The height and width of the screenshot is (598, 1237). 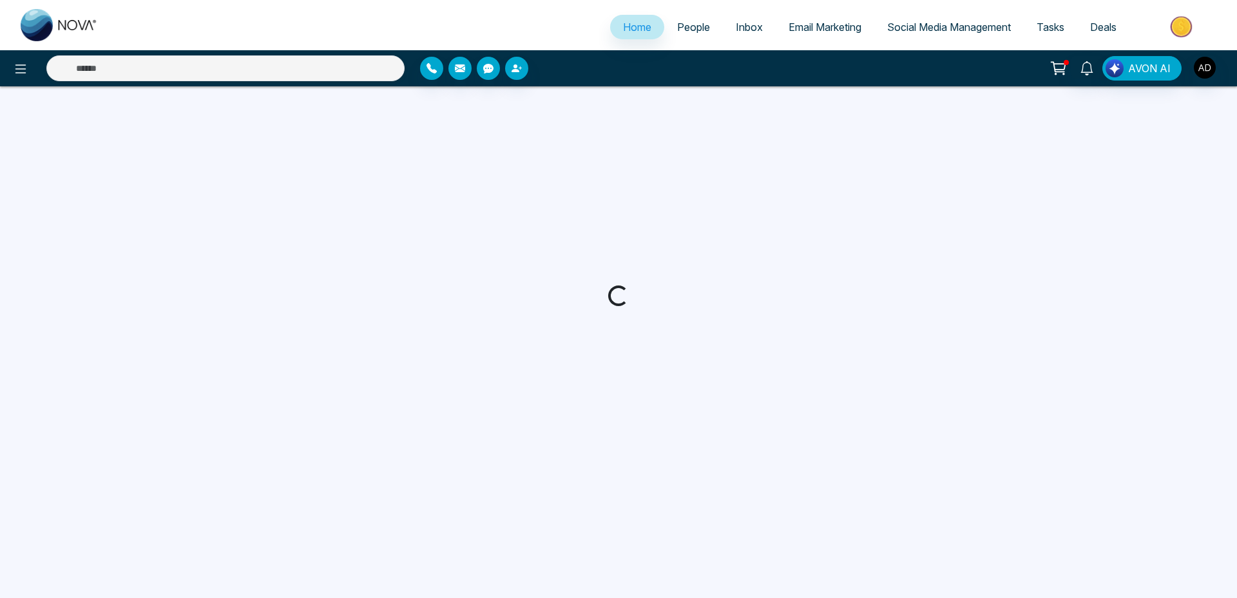 What do you see at coordinates (1103, 27) in the screenshot?
I see `span: Deals` at bounding box center [1103, 27].